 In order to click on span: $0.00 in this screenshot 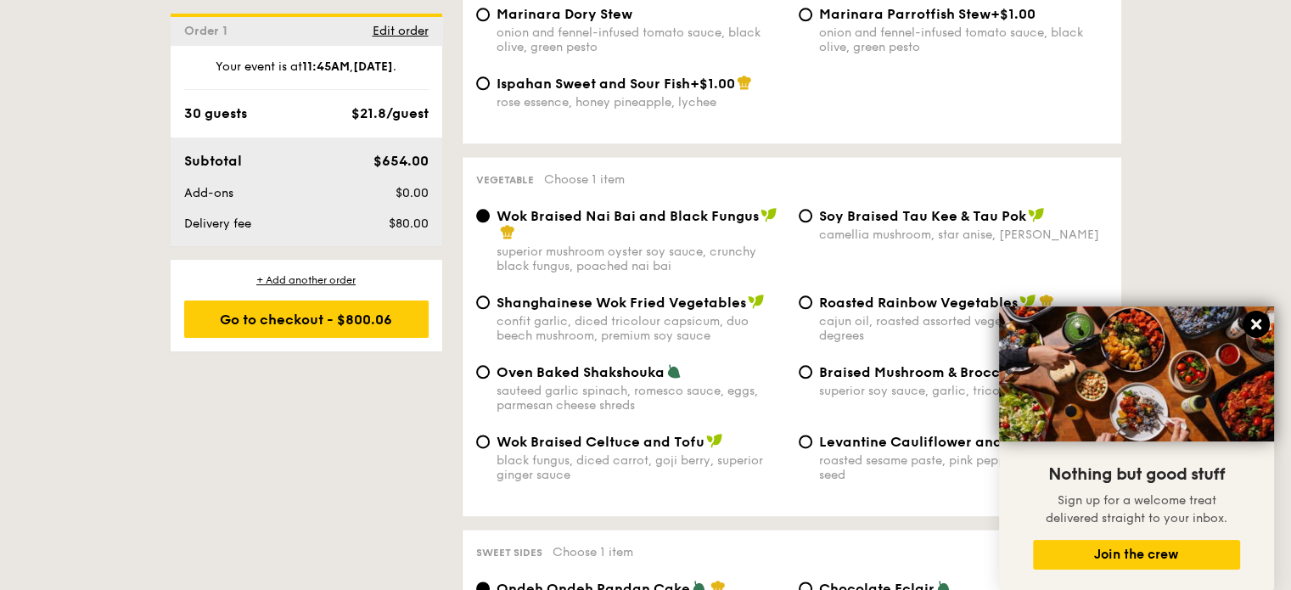, I will do `click(411, 193)`.